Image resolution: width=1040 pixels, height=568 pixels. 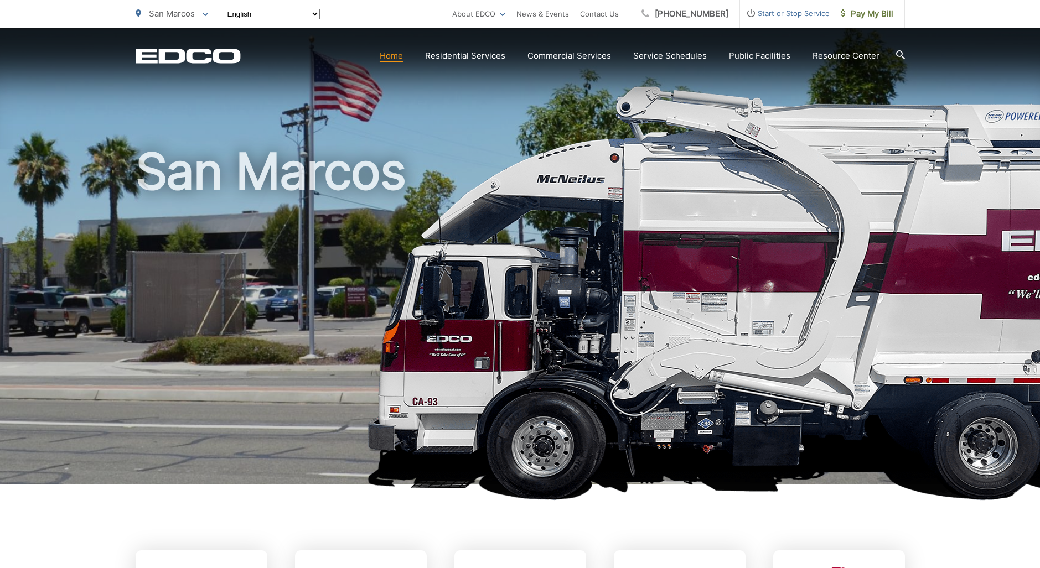 What do you see at coordinates (172, 13) in the screenshot?
I see `span: San Marcos` at bounding box center [172, 13].